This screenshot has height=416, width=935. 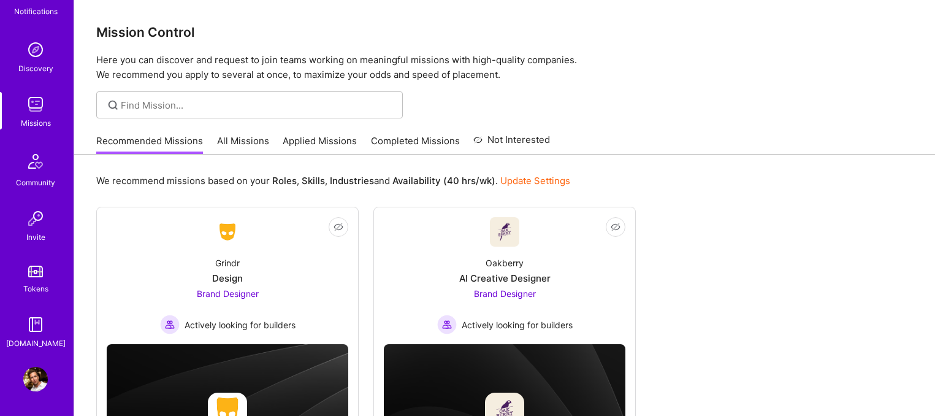 I want to click on img: teamwork, so click(x=36, y=104).